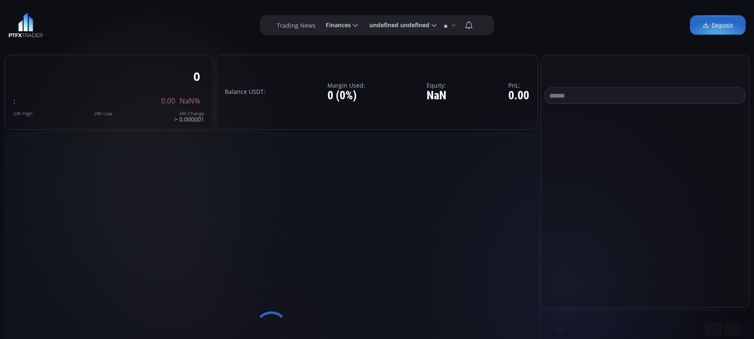 The width and height of the screenshot is (754, 339). I want to click on span: undefined undefined, so click(396, 25).